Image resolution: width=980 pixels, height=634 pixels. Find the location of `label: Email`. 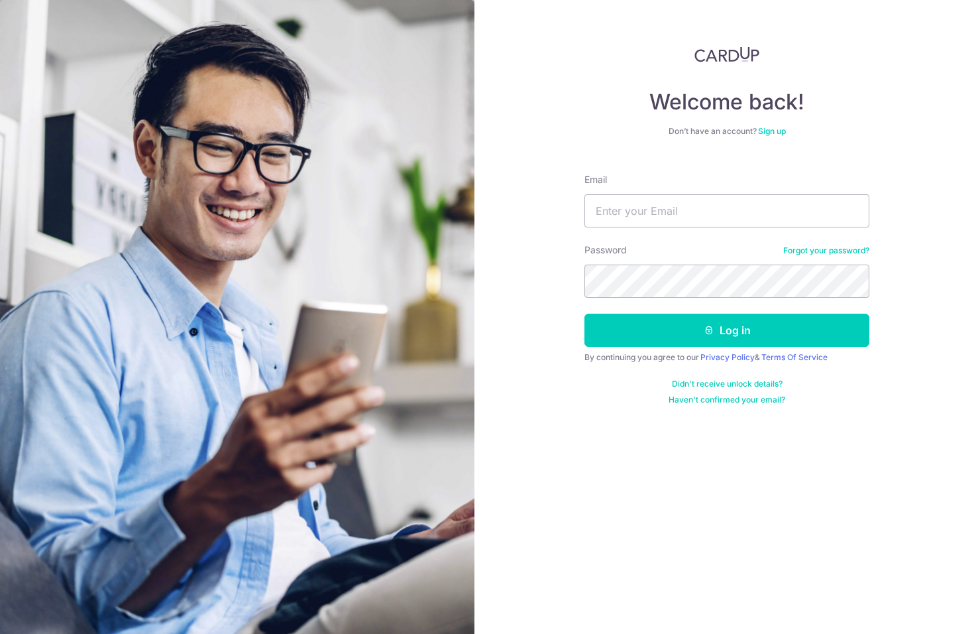

label: Email is located at coordinates (596, 180).